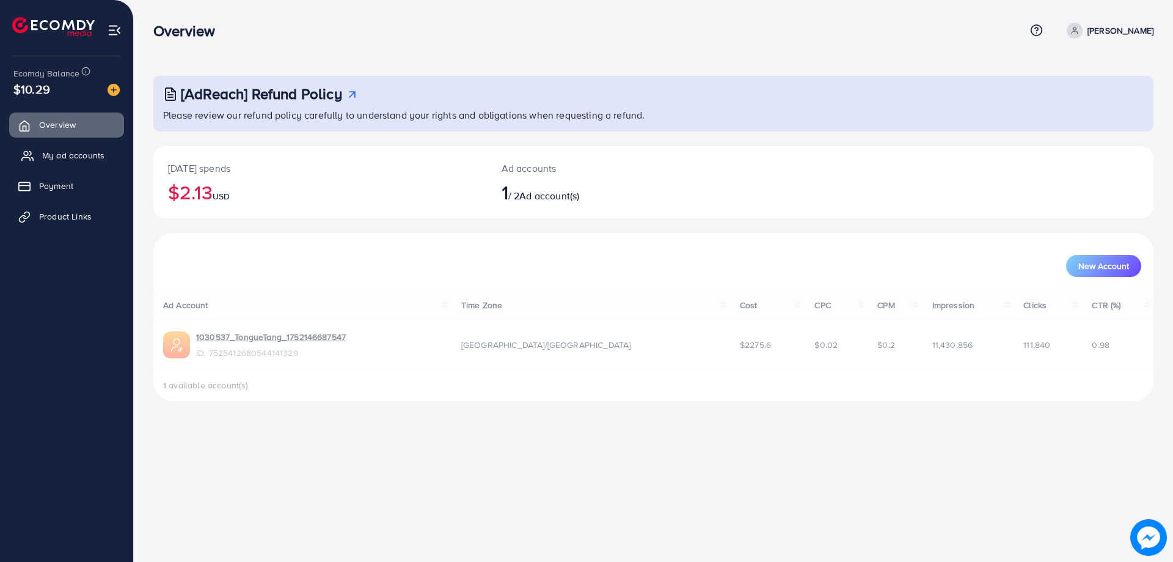  Describe the element at coordinates (320, 192) in the screenshot. I see `h2: $2.13` at that location.